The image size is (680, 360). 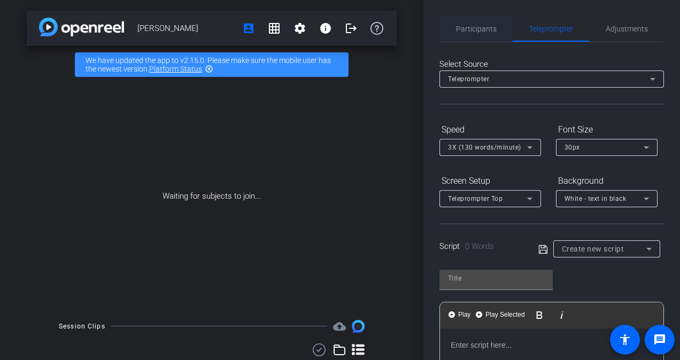 I want to click on img: app-logo, so click(x=81, y=27).